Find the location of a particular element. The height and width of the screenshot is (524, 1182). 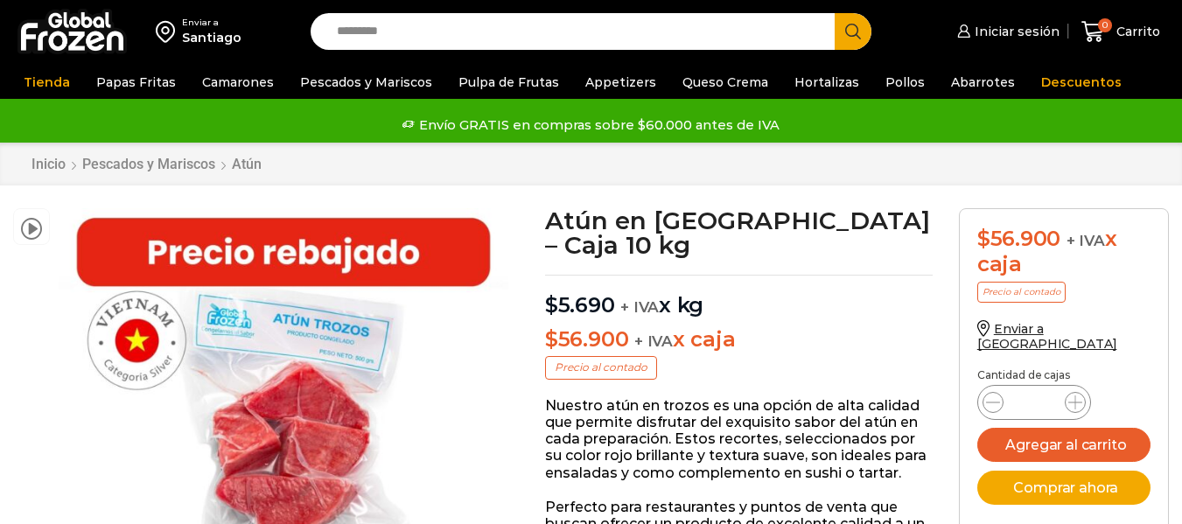

span: Carrito is located at coordinates (1135, 31).